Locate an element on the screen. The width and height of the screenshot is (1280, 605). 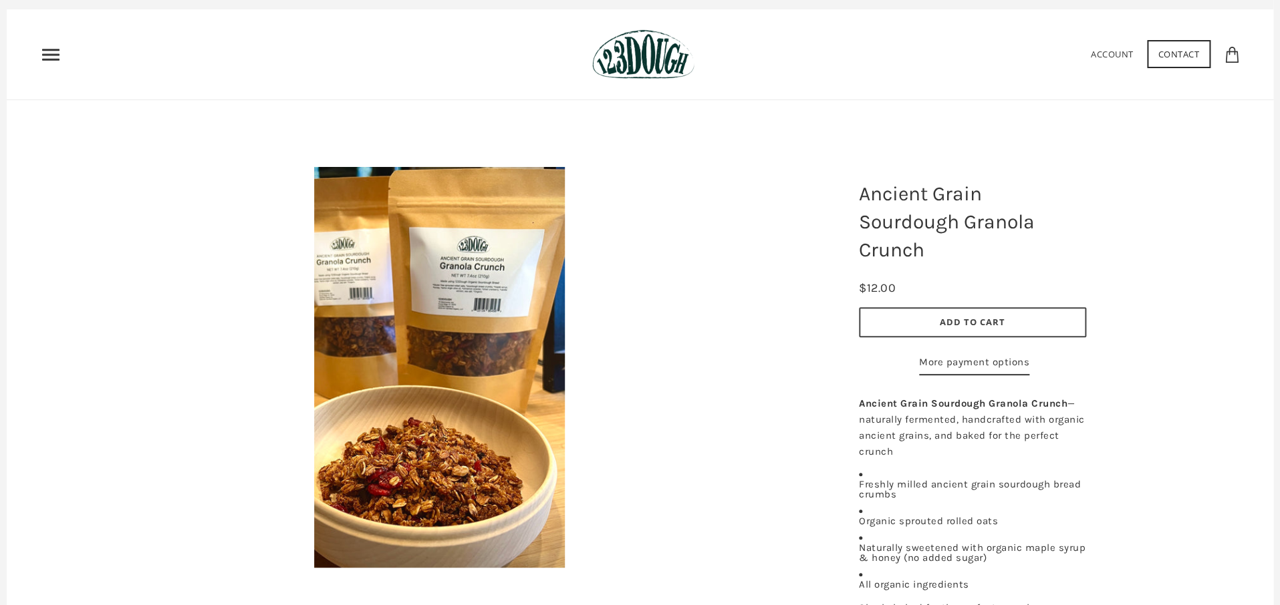
span: Add to Cart is located at coordinates (972, 322).